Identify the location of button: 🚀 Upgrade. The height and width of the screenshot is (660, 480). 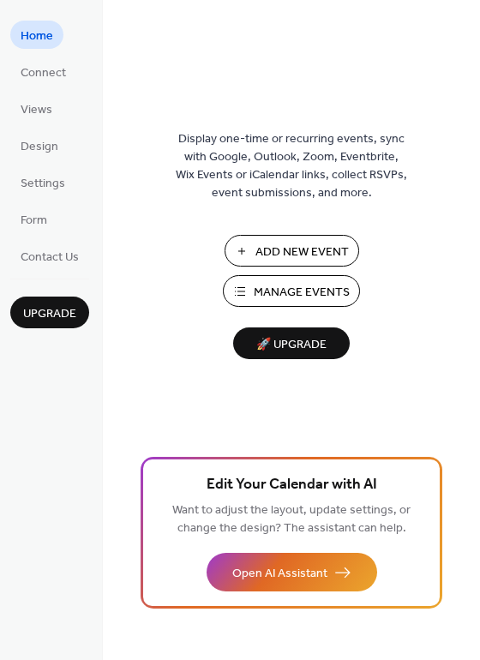
(292, 343).